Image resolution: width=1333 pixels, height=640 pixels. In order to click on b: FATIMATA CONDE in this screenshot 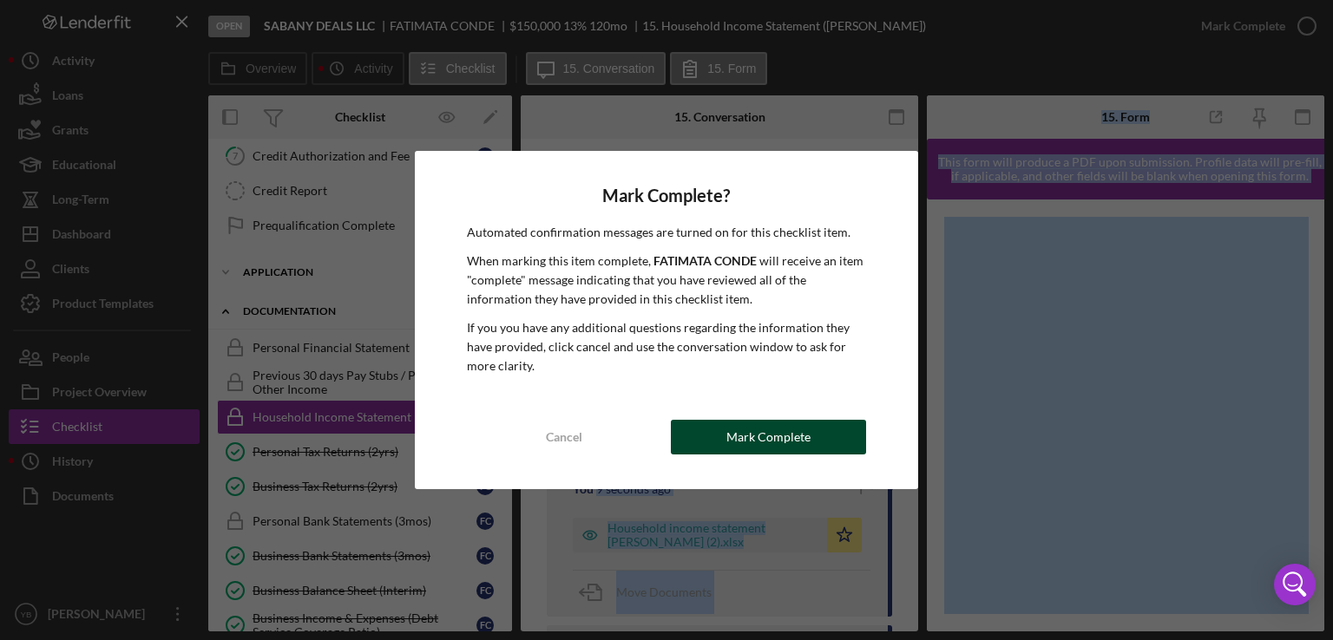, I will do `click(705, 260)`.